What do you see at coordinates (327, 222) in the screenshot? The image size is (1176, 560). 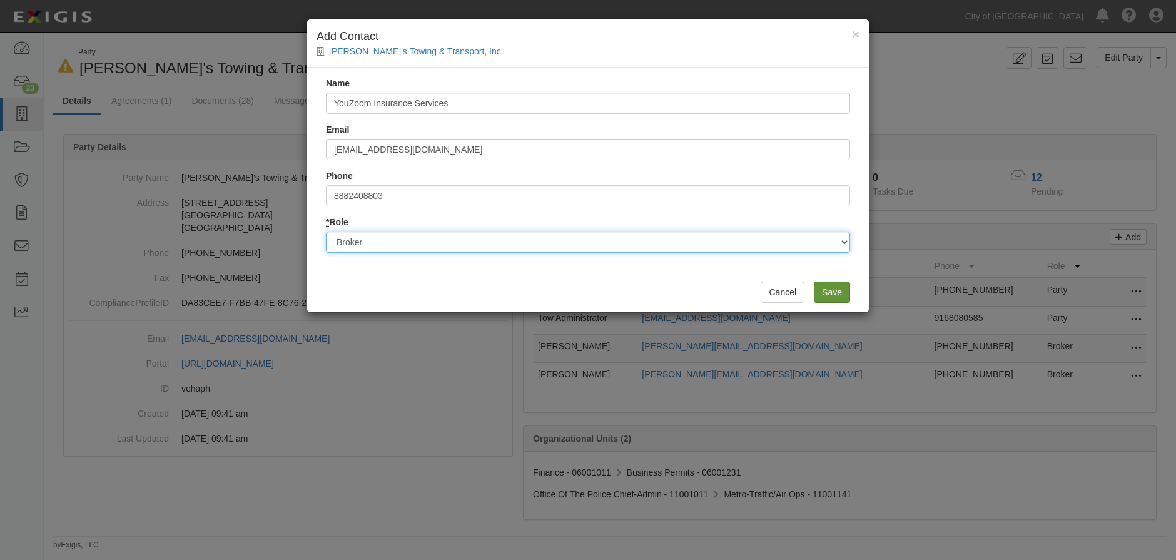 I see `abbr: required` at bounding box center [327, 222].